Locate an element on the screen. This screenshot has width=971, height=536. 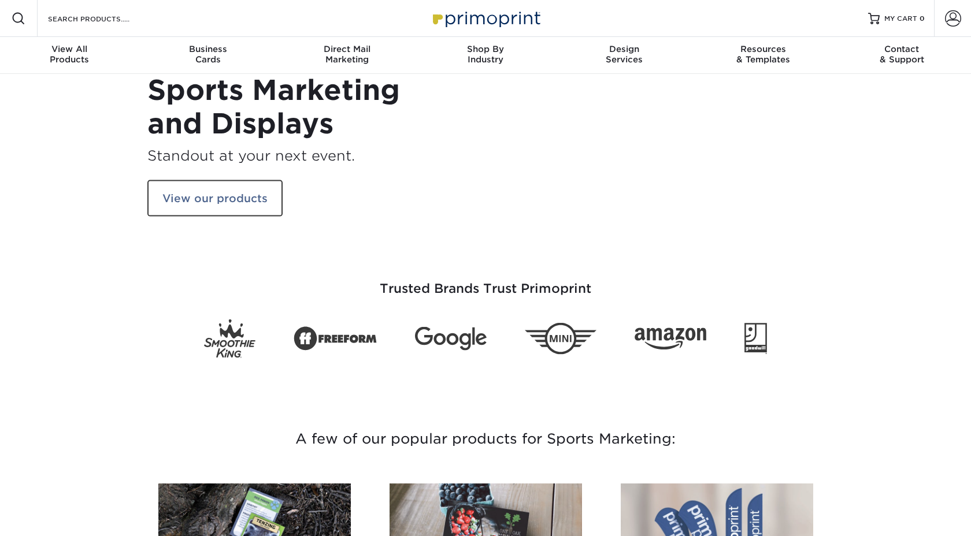
h3: Standout at your next event. is located at coordinates (312, 155).